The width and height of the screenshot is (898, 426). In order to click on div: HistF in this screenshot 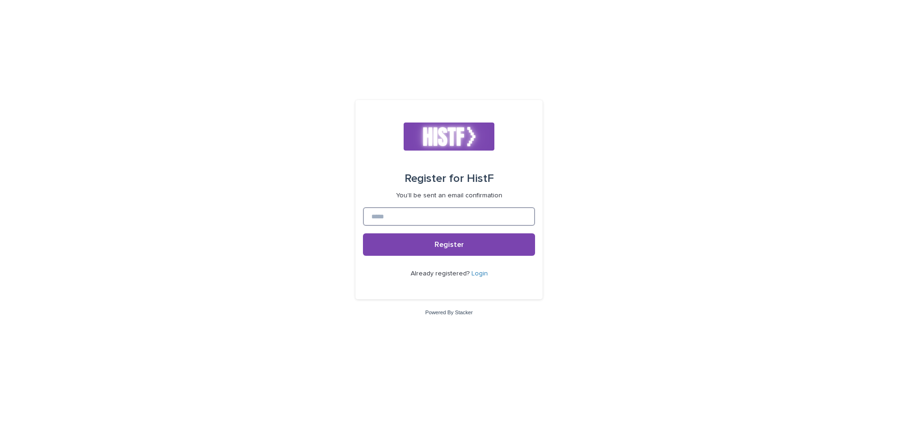, I will do `click(449, 179)`.